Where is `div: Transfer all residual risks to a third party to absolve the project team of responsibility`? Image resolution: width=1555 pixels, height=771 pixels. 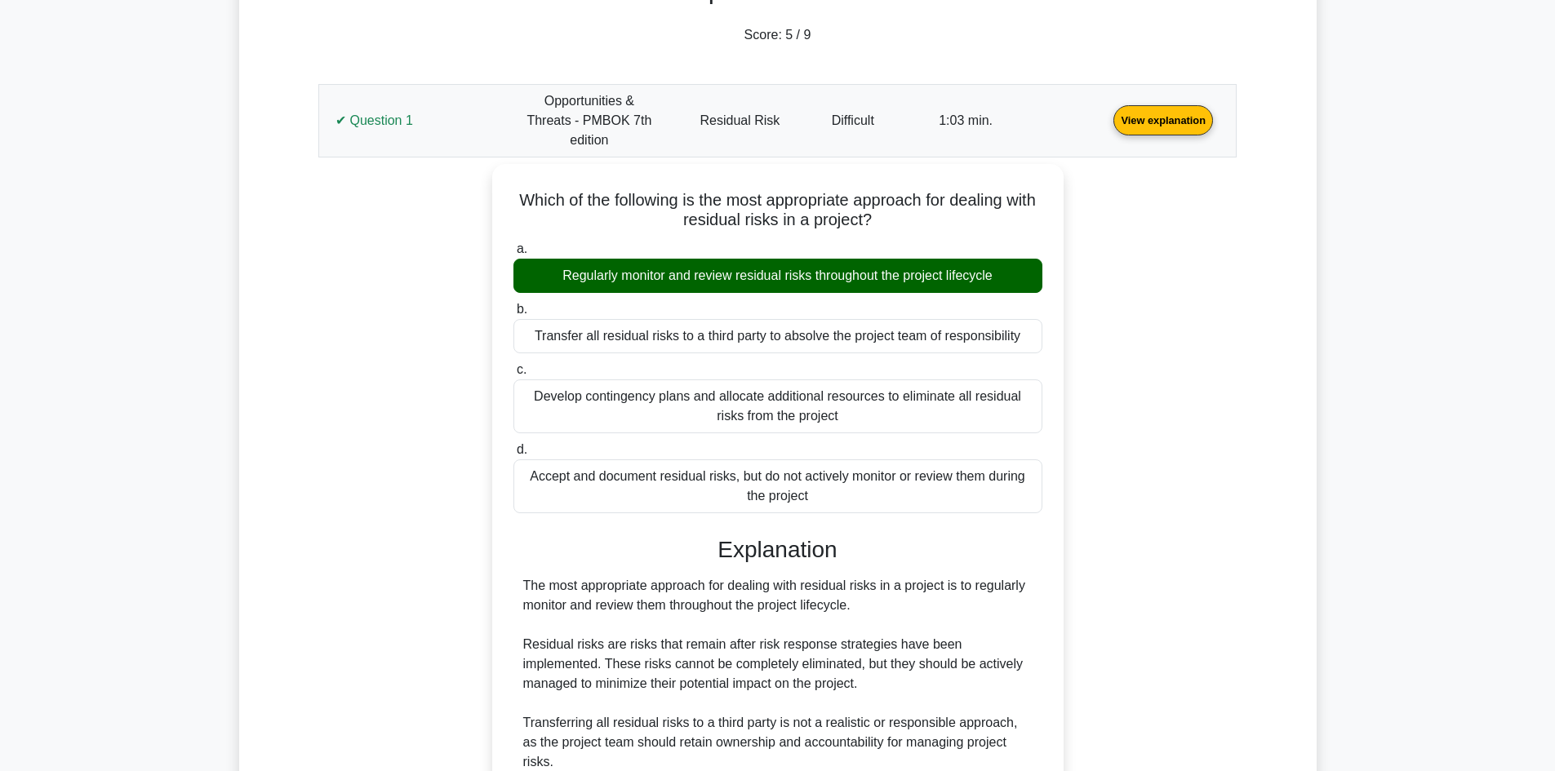 div: Transfer all residual risks to a third party to absolve the project team of responsibility is located at coordinates (778, 336).